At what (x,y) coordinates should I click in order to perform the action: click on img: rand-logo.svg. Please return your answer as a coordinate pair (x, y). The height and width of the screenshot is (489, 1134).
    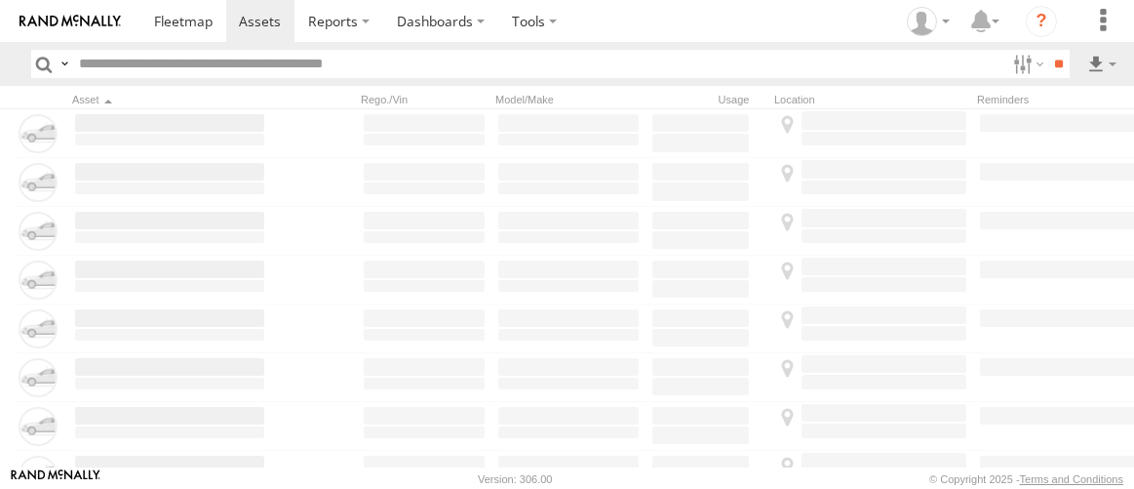
    Looking at the image, I should click on (70, 21).